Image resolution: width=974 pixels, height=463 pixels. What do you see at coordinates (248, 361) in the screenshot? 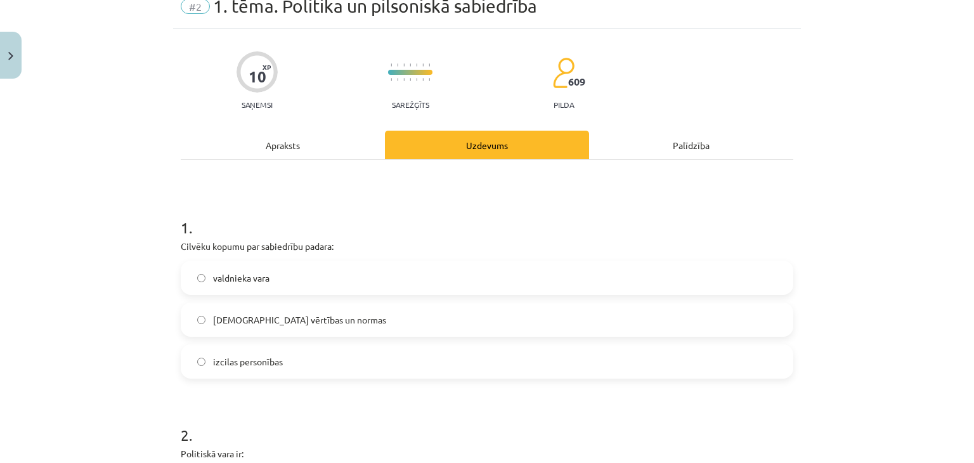
I see `span: izcilas personības` at bounding box center [248, 361].